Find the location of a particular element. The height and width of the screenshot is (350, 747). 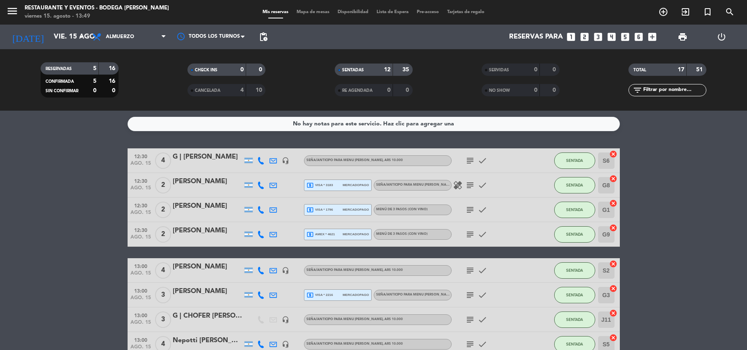

span: CANCELADA is located at coordinates (207, 91).